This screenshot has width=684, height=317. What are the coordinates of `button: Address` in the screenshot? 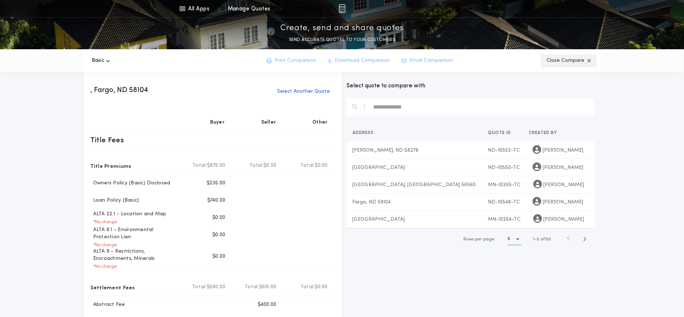 It's located at (414, 133).